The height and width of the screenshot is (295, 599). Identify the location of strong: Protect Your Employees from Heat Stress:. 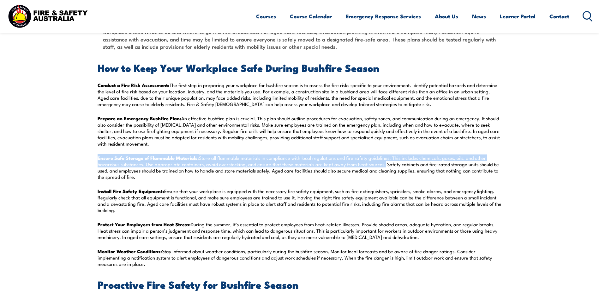
(144, 224).